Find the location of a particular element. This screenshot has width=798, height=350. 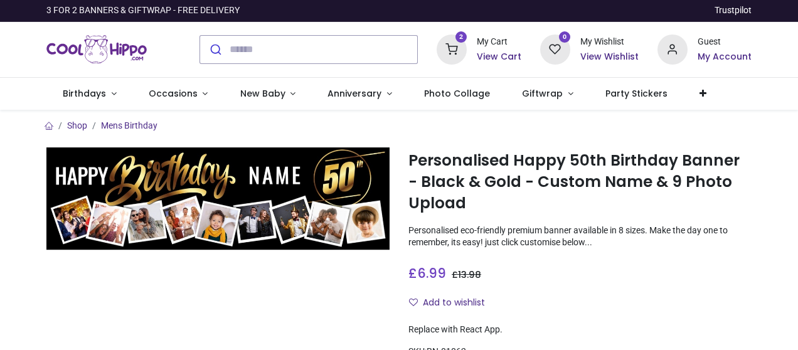

a: View Cart is located at coordinates (499, 57).